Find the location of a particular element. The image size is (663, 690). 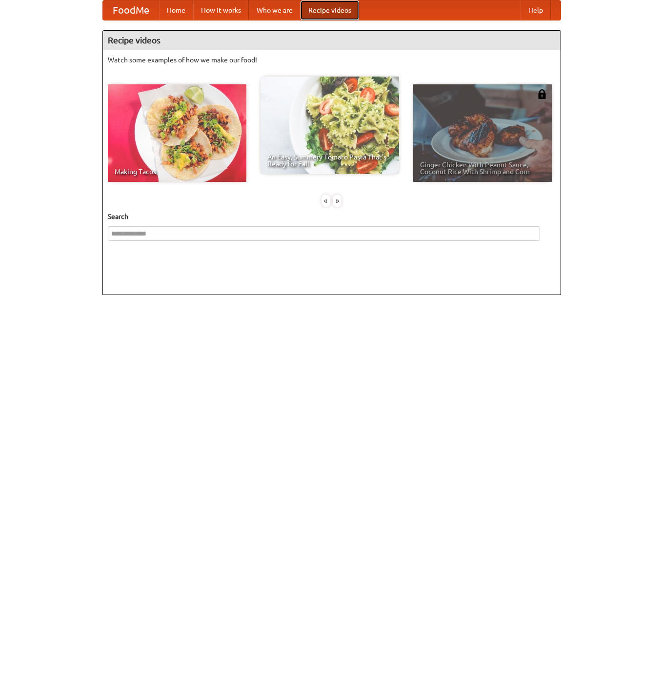

a: Home is located at coordinates (176, 10).